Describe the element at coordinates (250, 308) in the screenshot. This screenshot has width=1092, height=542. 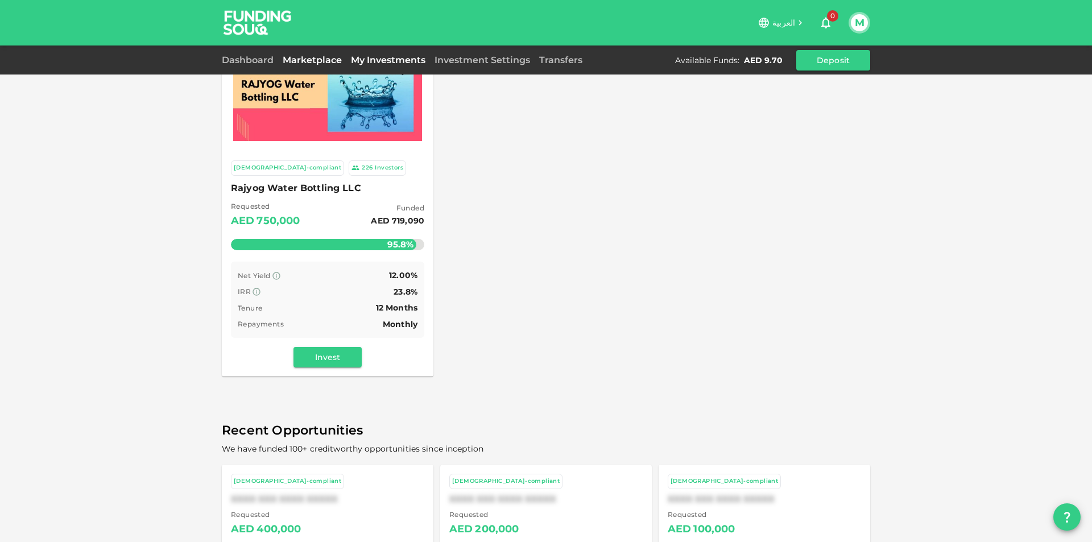
I see `span: Tenure` at that location.